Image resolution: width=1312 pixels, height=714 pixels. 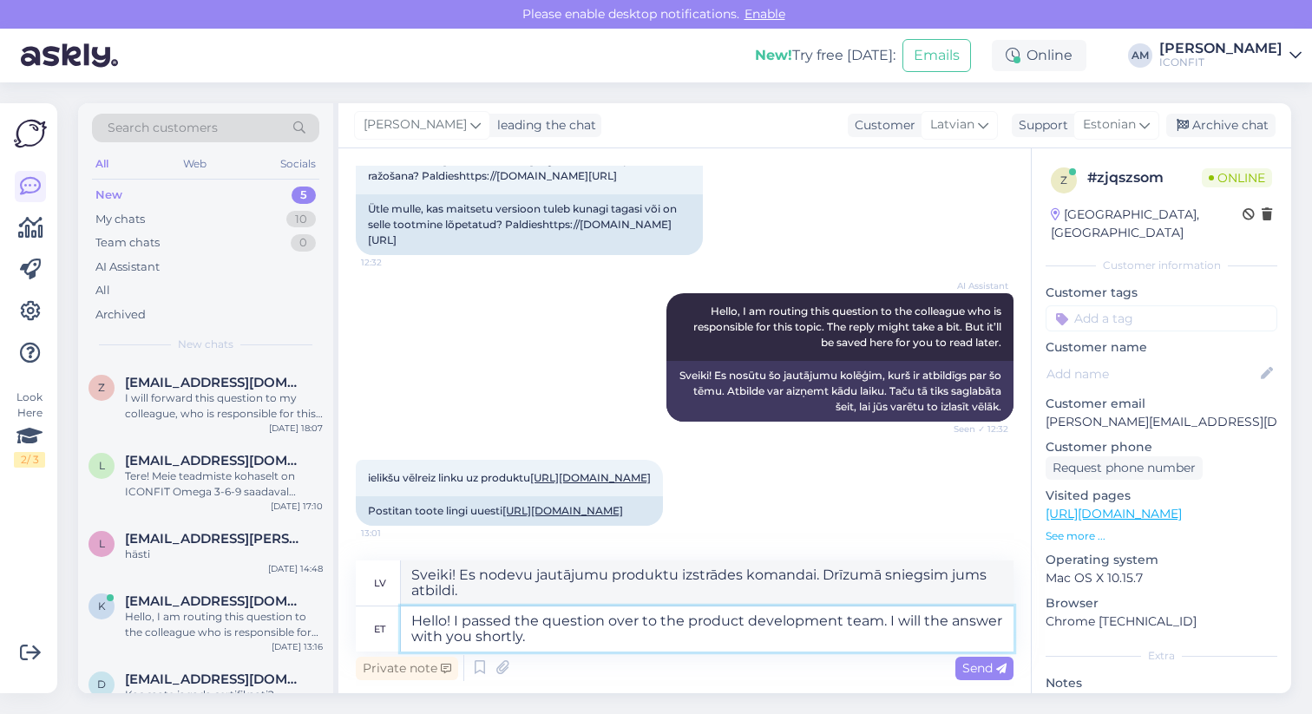 What do you see at coordinates (30, 460) in the screenshot?
I see `div: 2 / 3` at bounding box center [30, 460].